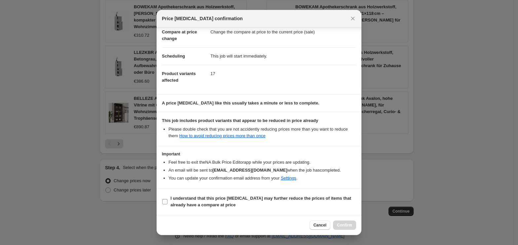 Image resolution: width=518 pixels, height=245 pixels. Describe the element at coordinates (320, 225) in the screenshot. I see `span: Cancel` at that location.